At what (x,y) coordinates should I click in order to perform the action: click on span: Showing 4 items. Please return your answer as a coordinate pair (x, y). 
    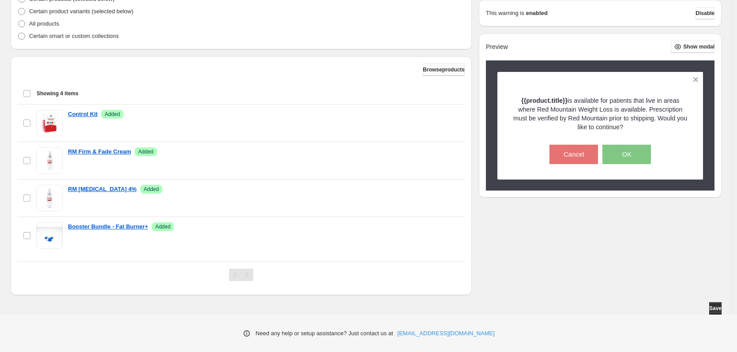
    Looking at the image, I should click on (57, 94).